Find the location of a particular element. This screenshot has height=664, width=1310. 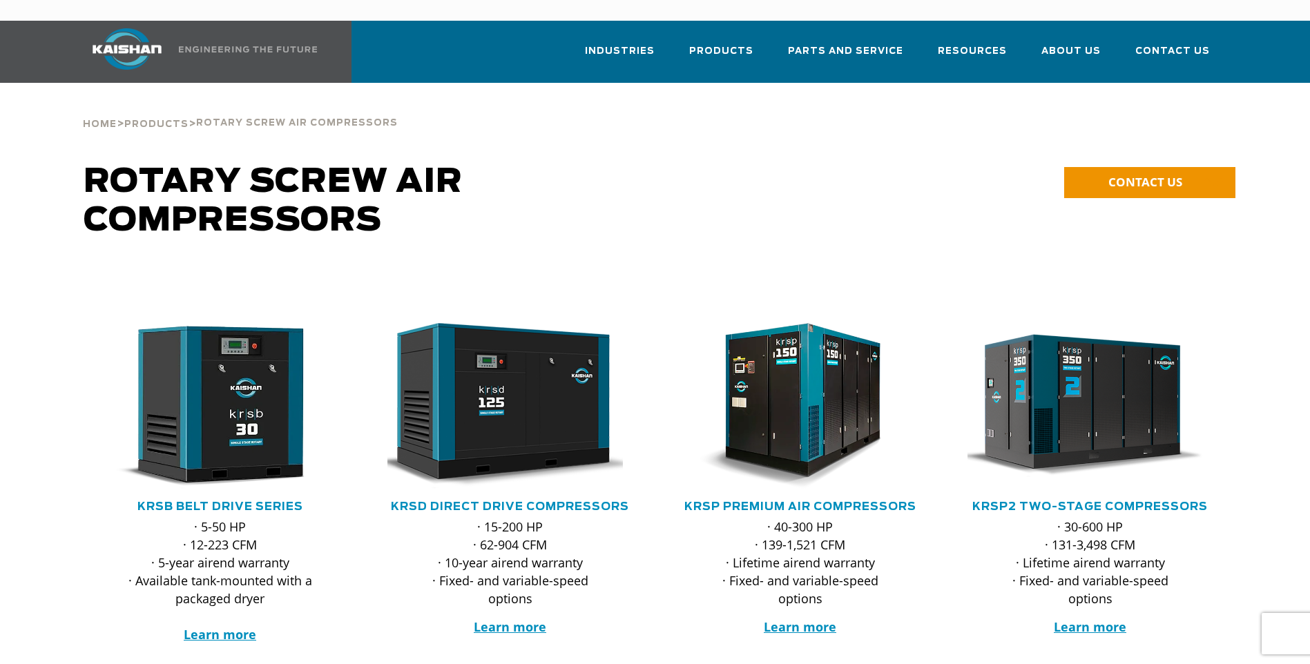

div: krsd125 is located at coordinates (510, 406).